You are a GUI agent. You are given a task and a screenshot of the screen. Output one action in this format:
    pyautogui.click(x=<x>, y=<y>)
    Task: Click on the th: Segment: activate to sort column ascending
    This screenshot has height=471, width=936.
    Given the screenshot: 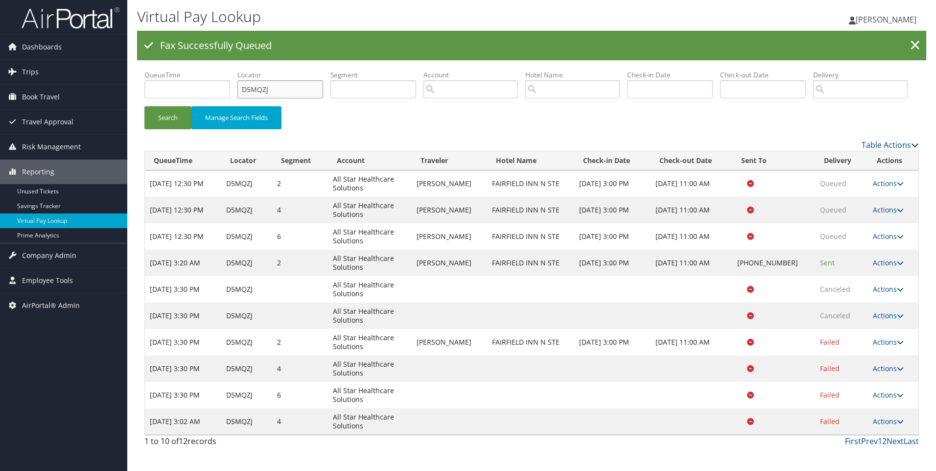 What is the action you would take?
    pyautogui.click(x=300, y=161)
    